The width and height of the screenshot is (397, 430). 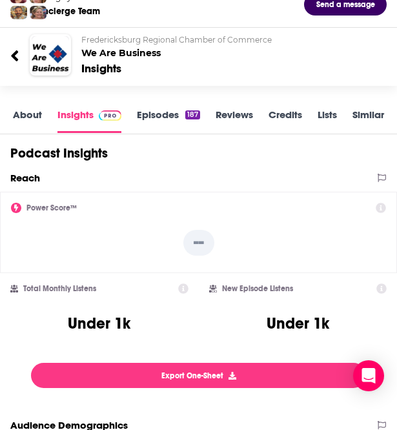 I want to click on div: Insights, so click(x=101, y=68).